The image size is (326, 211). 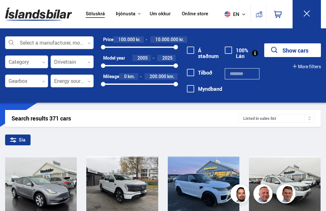 I want to click on button: Show cars, so click(x=293, y=50).